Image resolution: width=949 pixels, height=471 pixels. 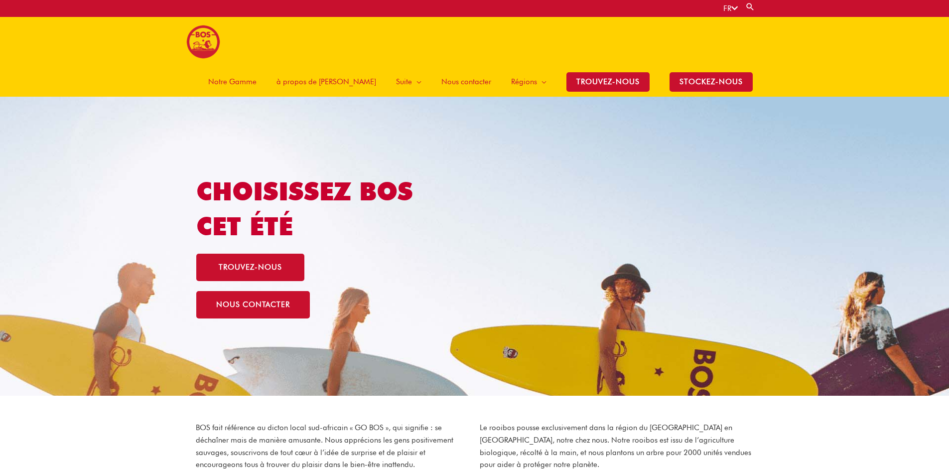 What do you see at coordinates (253, 304) in the screenshot?
I see `a: nous contacter` at bounding box center [253, 304].